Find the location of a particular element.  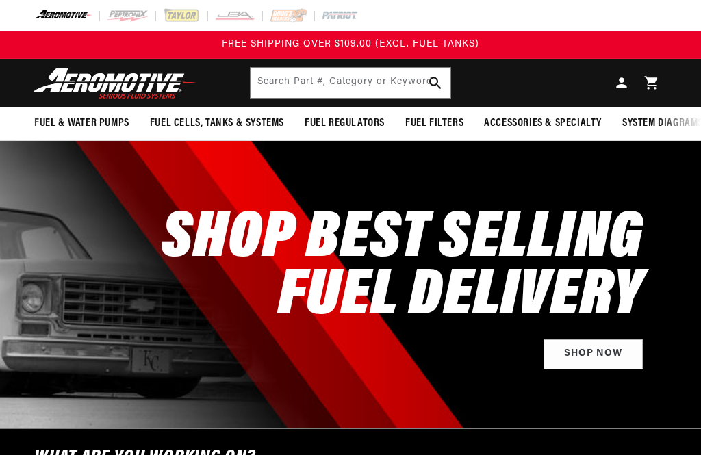

span: Fuel Regulators is located at coordinates (344, 123).